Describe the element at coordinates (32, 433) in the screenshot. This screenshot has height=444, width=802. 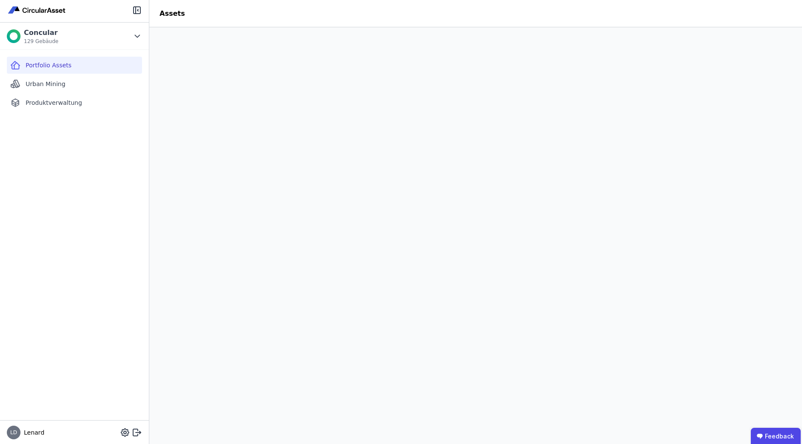
I see `span: Lenard` at that location.